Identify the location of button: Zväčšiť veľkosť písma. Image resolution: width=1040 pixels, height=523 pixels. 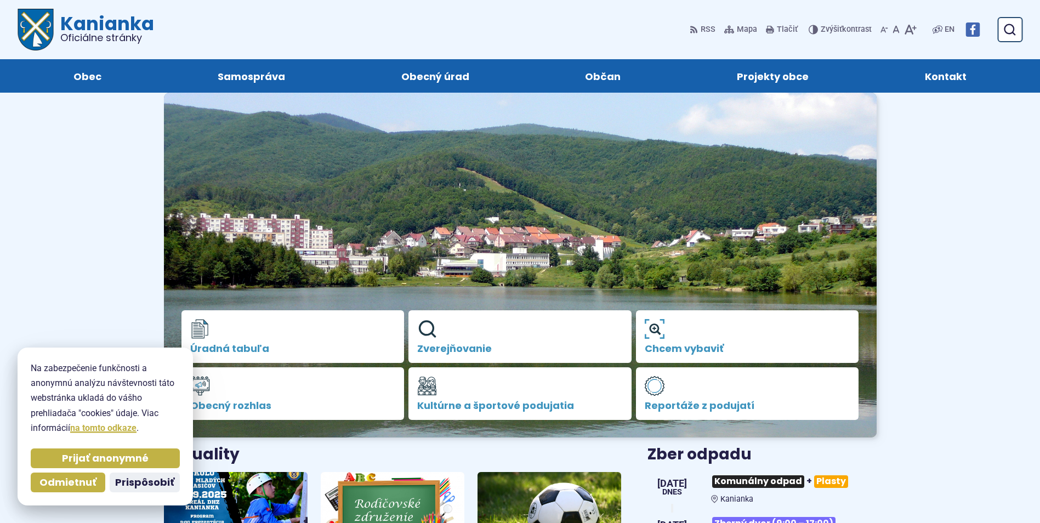
(910, 30).